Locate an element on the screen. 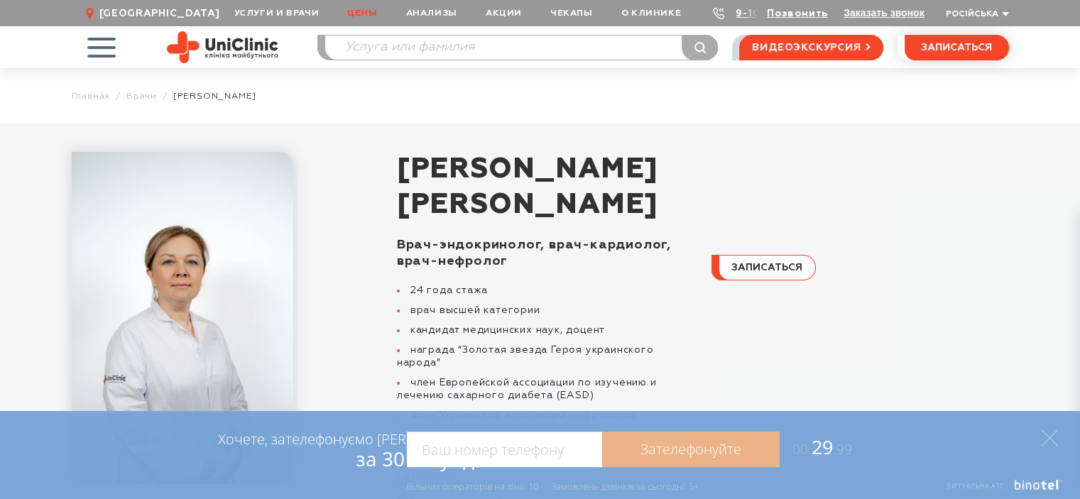 This screenshot has width=1080, height=499. li: награда “Золотая звезда Героя украинского народа” is located at coordinates (545, 357).